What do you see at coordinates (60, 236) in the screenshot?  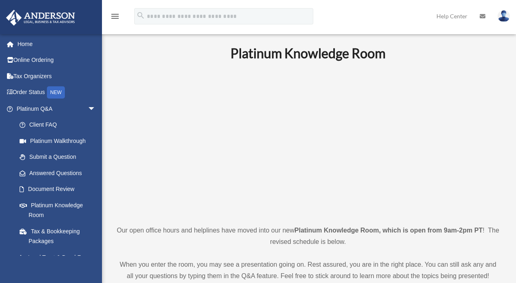 I see `a: Tax & Bookkeeping Packages` at bounding box center [60, 236].